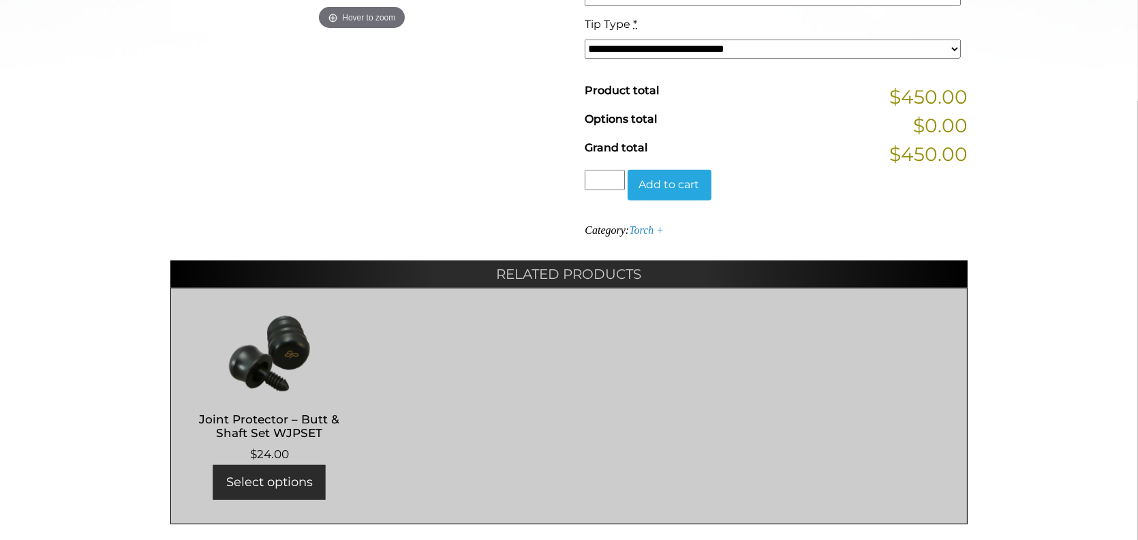 Image resolution: width=1138 pixels, height=540 pixels. Describe the element at coordinates (604, 180) in the screenshot. I see `input: Product quantity` at that location.